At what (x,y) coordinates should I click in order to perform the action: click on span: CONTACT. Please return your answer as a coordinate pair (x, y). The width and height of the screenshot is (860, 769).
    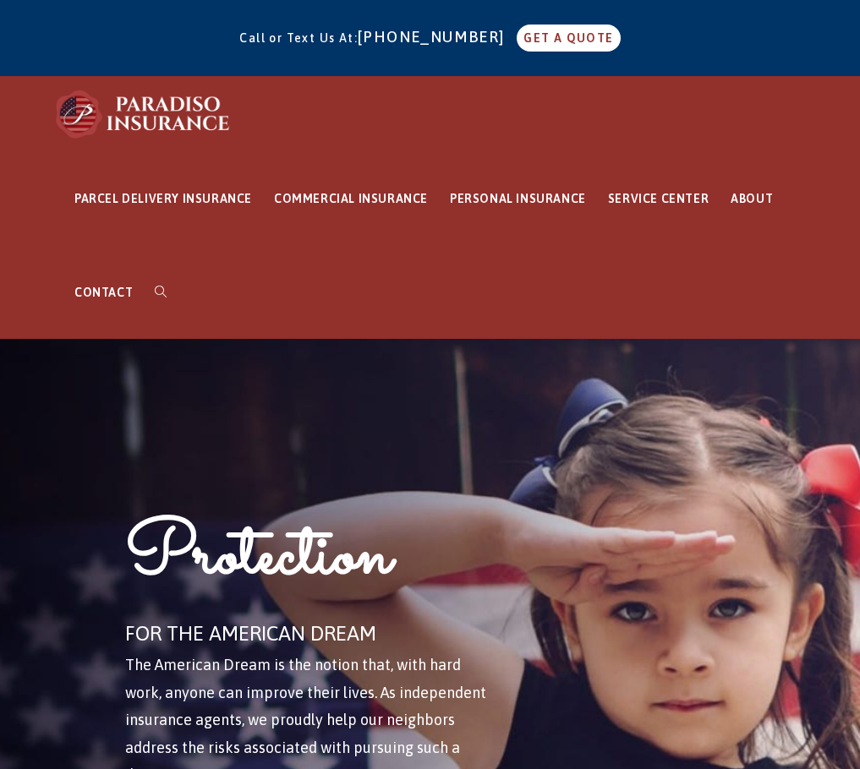
    Looking at the image, I should click on (103, 292).